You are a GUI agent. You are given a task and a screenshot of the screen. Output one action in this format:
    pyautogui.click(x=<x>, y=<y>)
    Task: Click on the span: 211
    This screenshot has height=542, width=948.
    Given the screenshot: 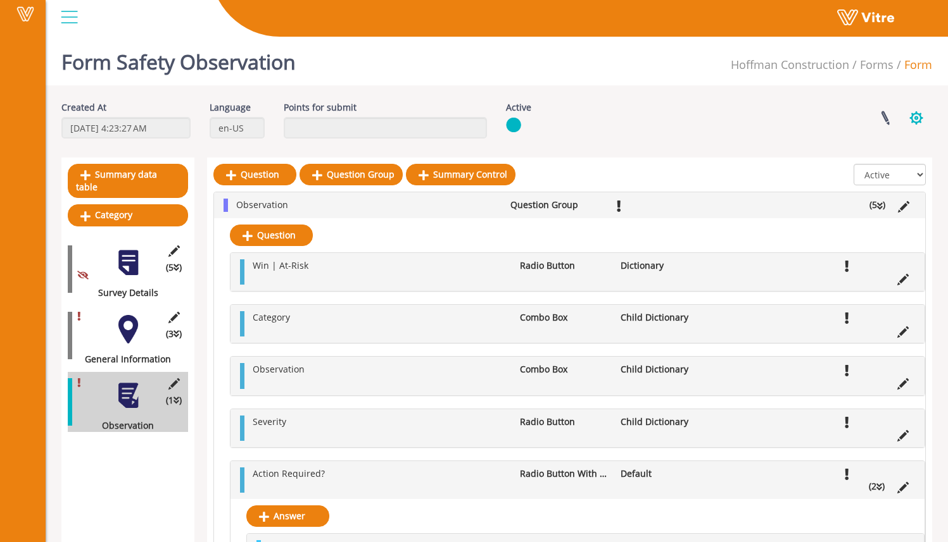 What is the action you would take?
    pyautogui.click(x=789, y=65)
    